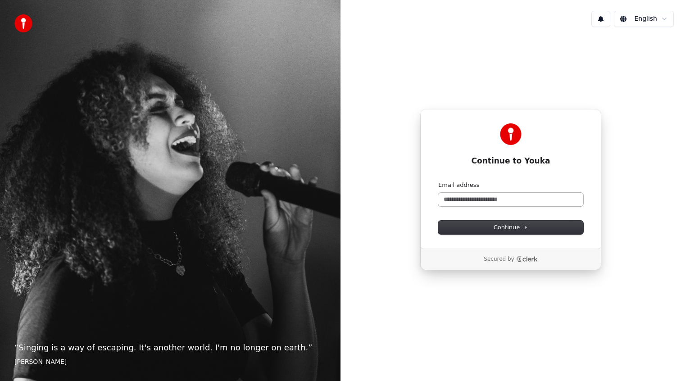  Describe the element at coordinates (23, 23) in the screenshot. I see `img: youka` at that location.